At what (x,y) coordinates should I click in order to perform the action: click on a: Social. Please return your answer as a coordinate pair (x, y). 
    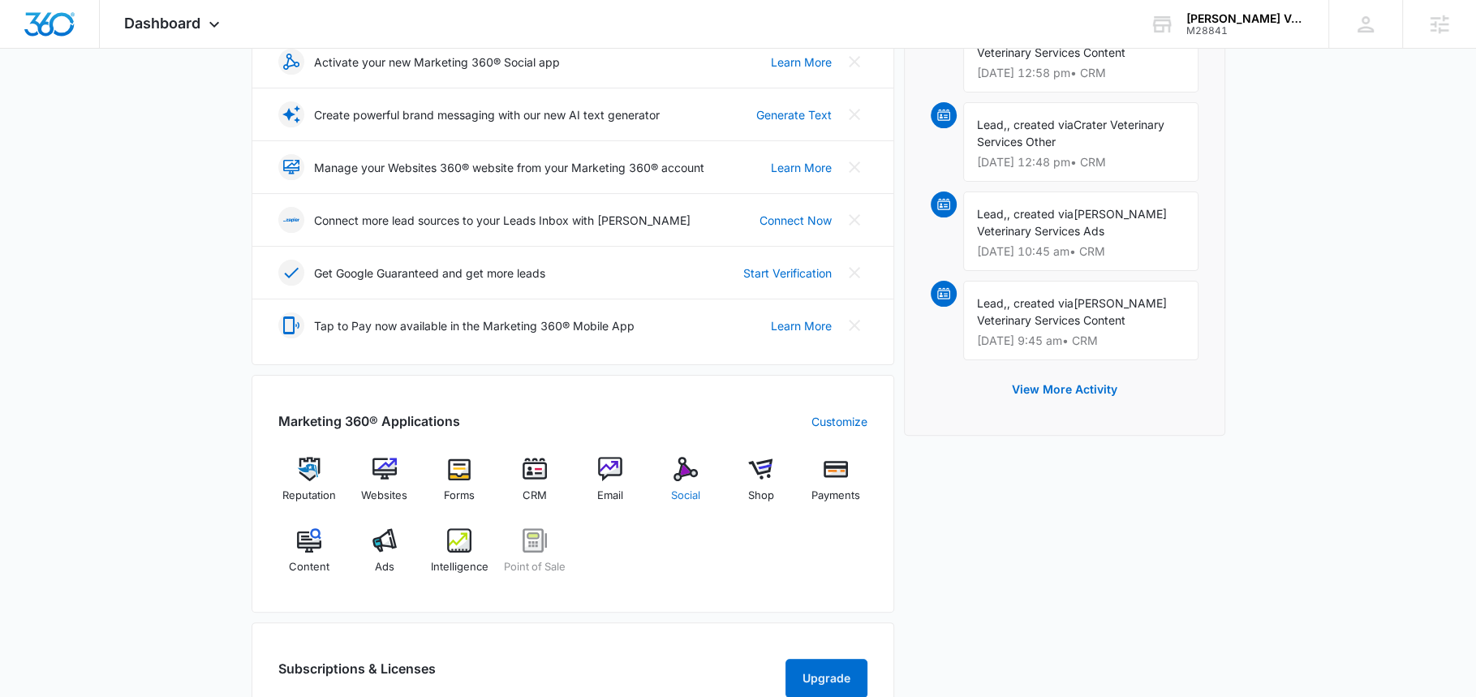
    Looking at the image, I should click on (685, 486).